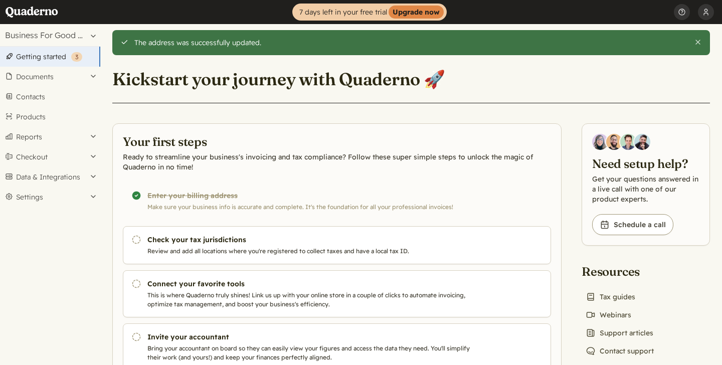 This screenshot has height=365, width=722. What do you see at coordinates (410, 43) in the screenshot?
I see `div: The address was successfully updated.` at bounding box center [410, 43].